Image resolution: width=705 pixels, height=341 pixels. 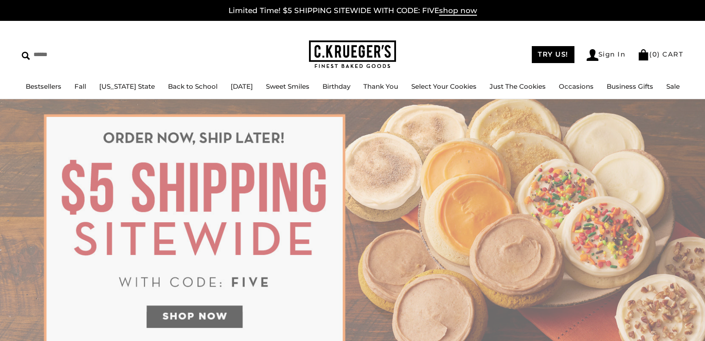 I want to click on a: Just The Cookies, so click(x=518, y=86).